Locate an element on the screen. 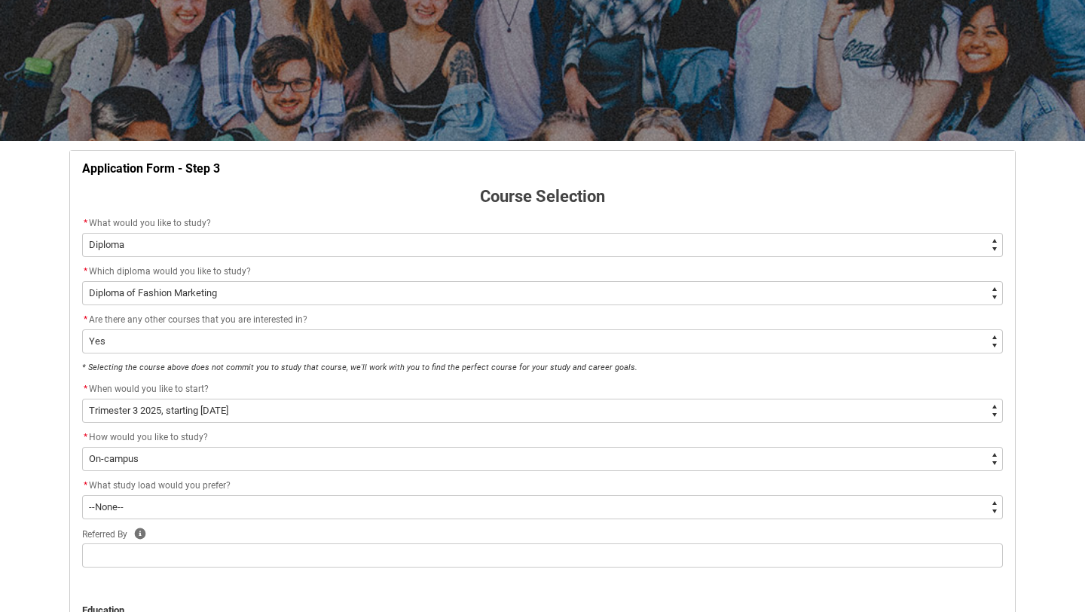 The width and height of the screenshot is (1085, 612). span: Are there any other courses that you are interested in? is located at coordinates (198, 320).